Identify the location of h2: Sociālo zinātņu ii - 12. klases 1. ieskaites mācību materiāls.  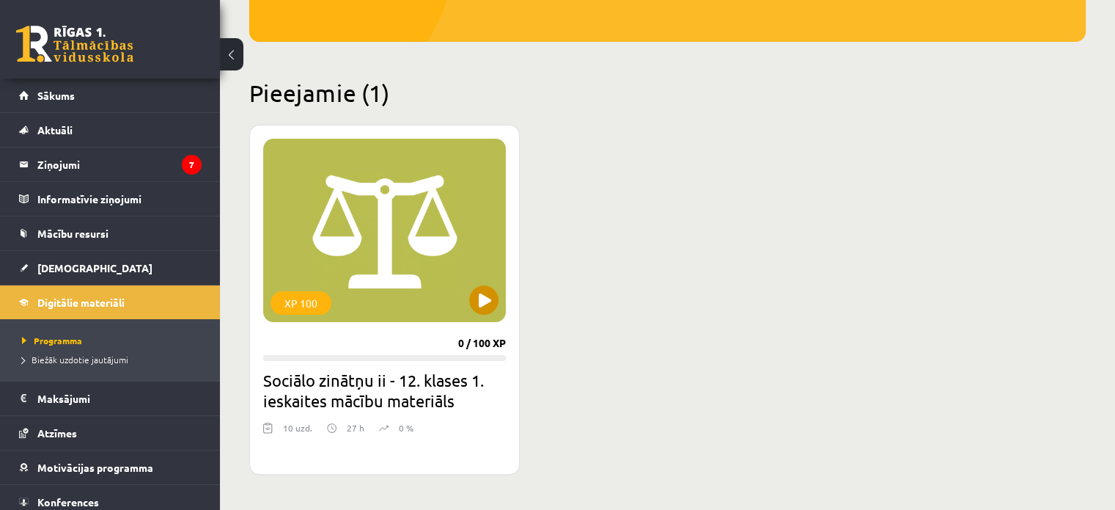
(384, 390).